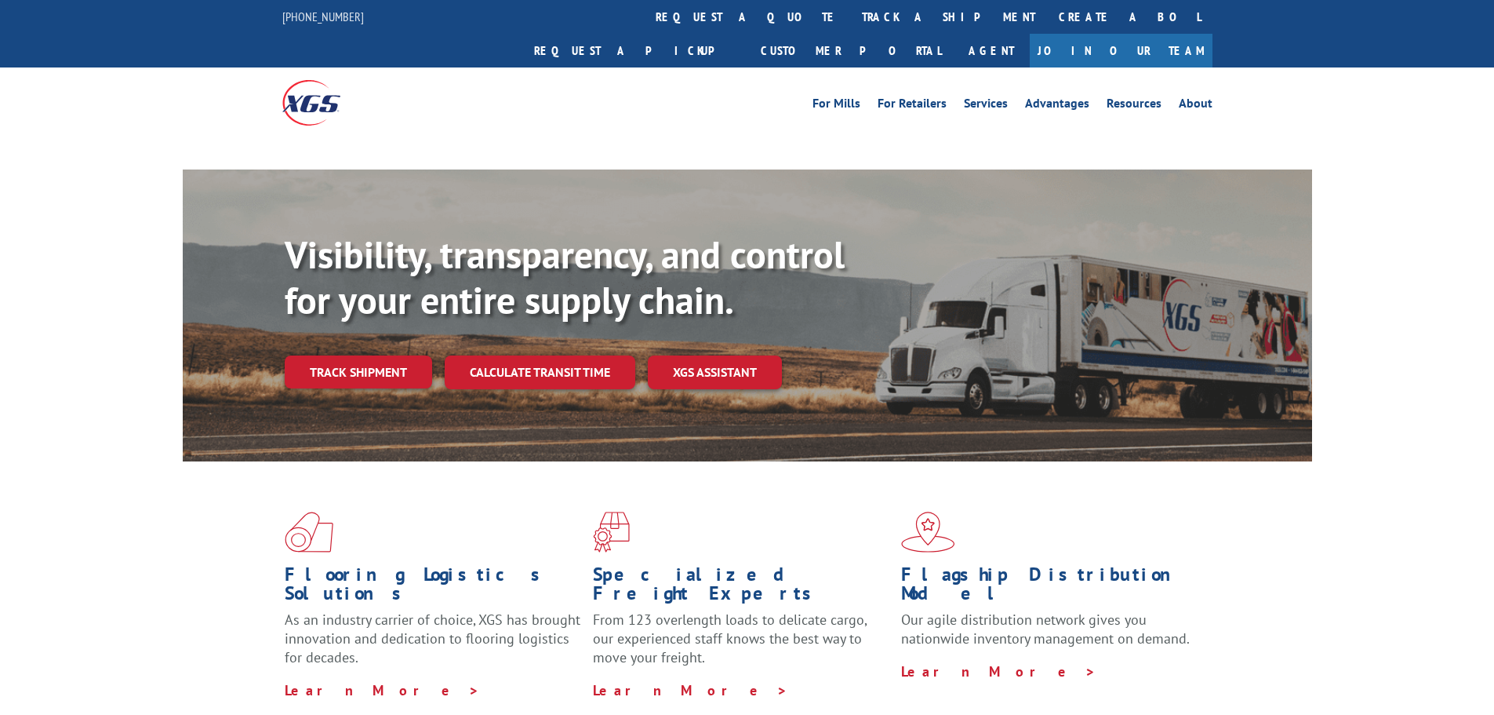 Image resolution: width=1494 pixels, height=715 pixels. What do you see at coordinates (1121, 50) in the screenshot?
I see `a: Join Our Team` at bounding box center [1121, 50].